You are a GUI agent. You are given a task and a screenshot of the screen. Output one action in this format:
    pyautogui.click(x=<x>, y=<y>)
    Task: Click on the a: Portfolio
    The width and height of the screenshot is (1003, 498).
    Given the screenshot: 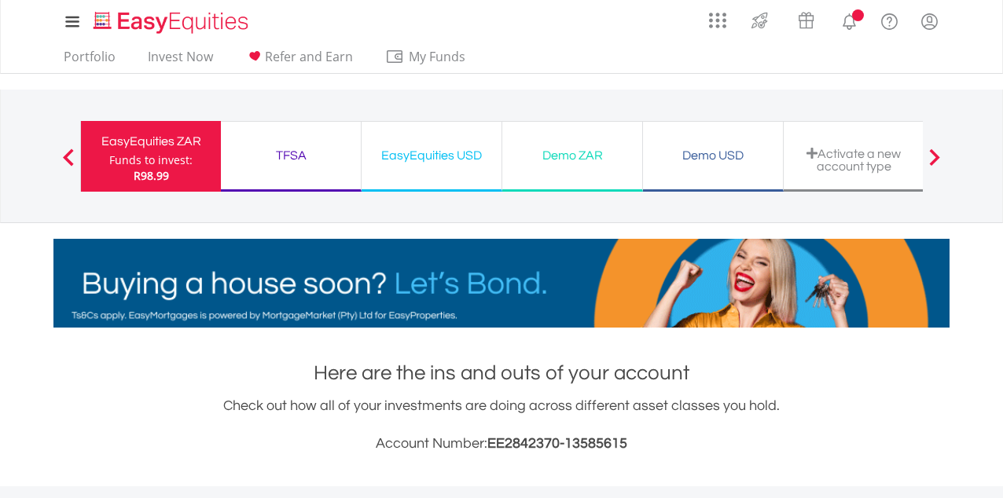 What is the action you would take?
    pyautogui.click(x=90, y=61)
    